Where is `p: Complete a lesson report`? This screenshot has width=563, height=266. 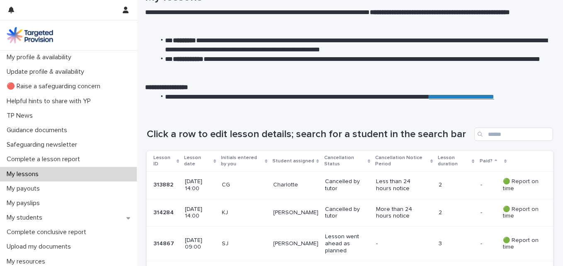 p: Complete a lesson report is located at coordinates (45, 159).